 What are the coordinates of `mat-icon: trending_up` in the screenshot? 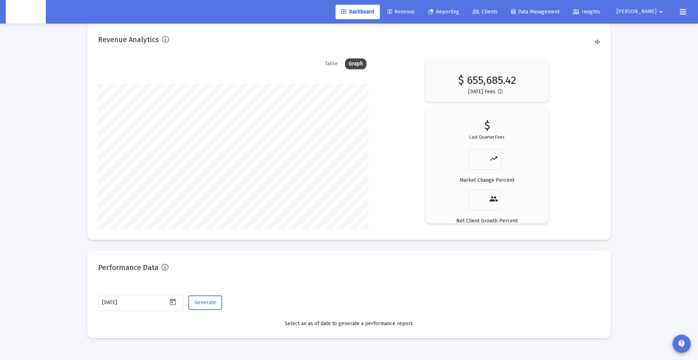 It's located at (493, 159).